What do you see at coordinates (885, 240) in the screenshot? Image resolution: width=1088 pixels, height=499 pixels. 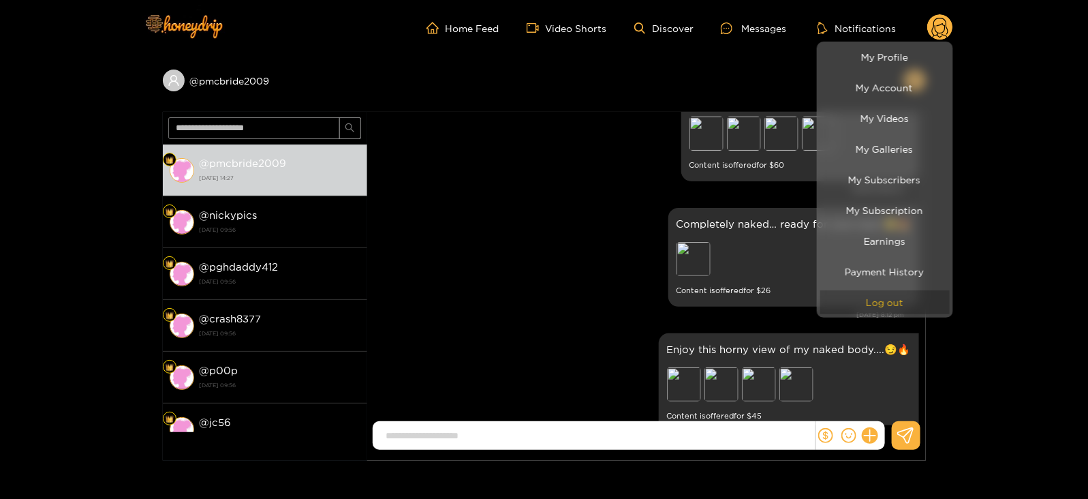 I see `a: Earnings` at bounding box center [885, 240].